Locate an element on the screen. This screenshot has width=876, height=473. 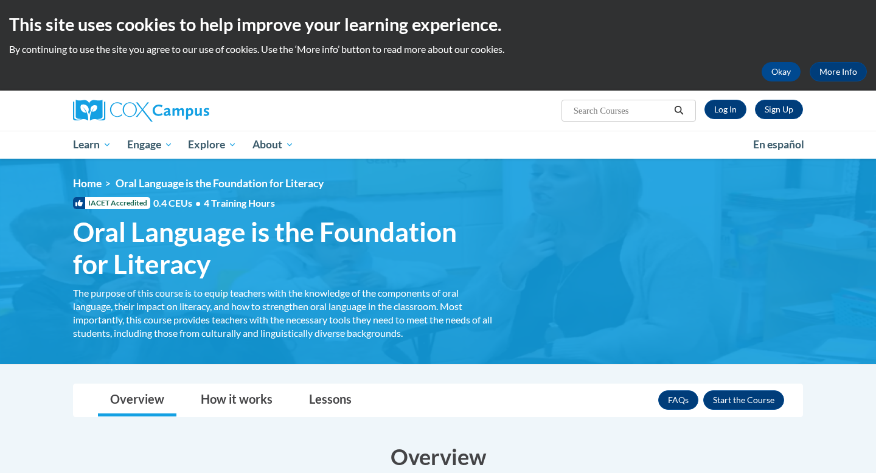
a: Register is located at coordinates (778, 109).